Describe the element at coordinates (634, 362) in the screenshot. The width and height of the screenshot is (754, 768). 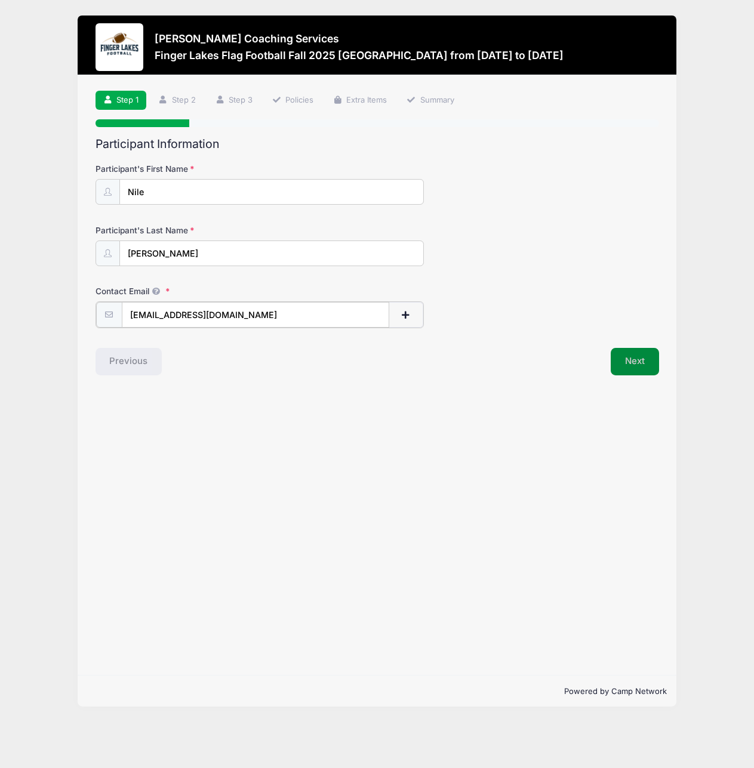
I see `button: Next` at that location.